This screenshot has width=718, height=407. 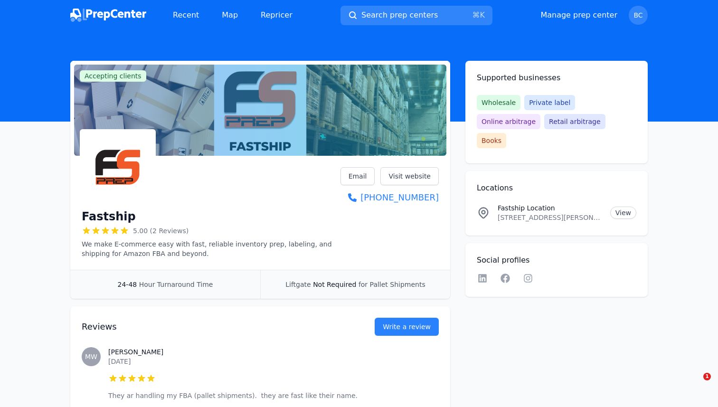 What do you see at coordinates (623, 213) in the screenshot?
I see `a: View` at bounding box center [623, 213].